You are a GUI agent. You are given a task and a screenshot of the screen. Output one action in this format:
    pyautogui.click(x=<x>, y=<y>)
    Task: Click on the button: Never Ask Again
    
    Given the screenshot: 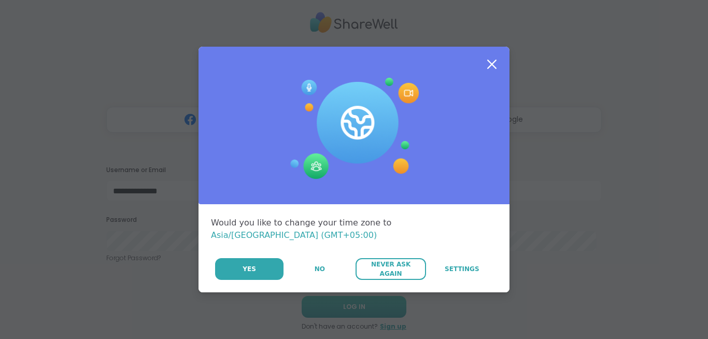 What is the action you would take?
    pyautogui.click(x=390, y=269)
    